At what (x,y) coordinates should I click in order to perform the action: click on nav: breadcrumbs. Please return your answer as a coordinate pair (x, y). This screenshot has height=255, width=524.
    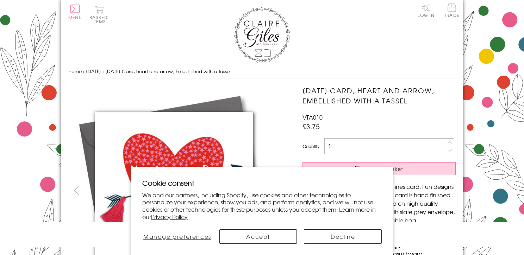
    Looking at the image, I should click on (262, 71).